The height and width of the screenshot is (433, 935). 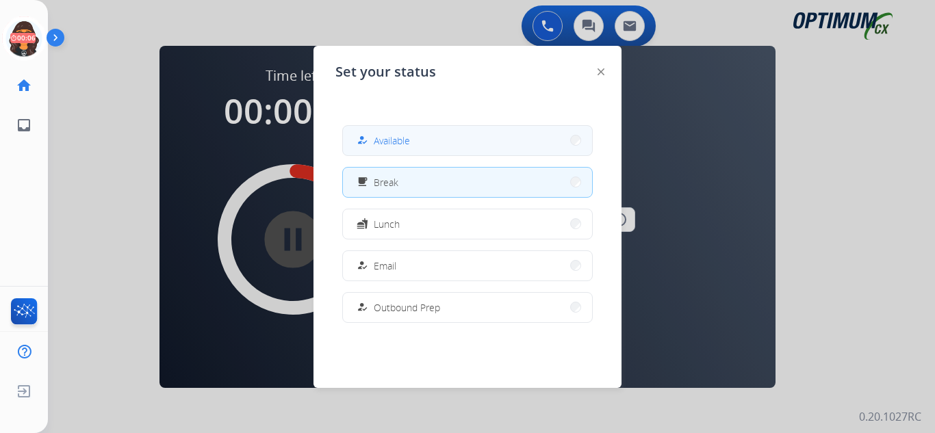 I want to click on button: Available, so click(x=467, y=140).